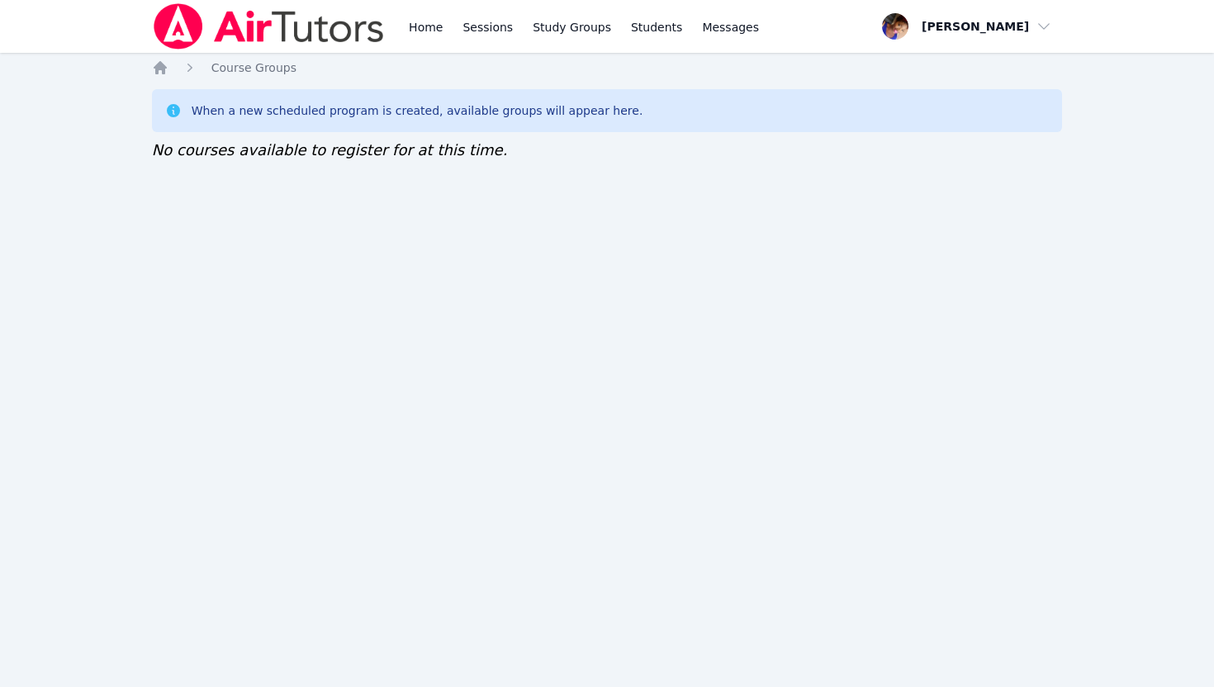  What do you see at coordinates (607, 68) in the screenshot?
I see `nav: Breadcrumb` at bounding box center [607, 68].